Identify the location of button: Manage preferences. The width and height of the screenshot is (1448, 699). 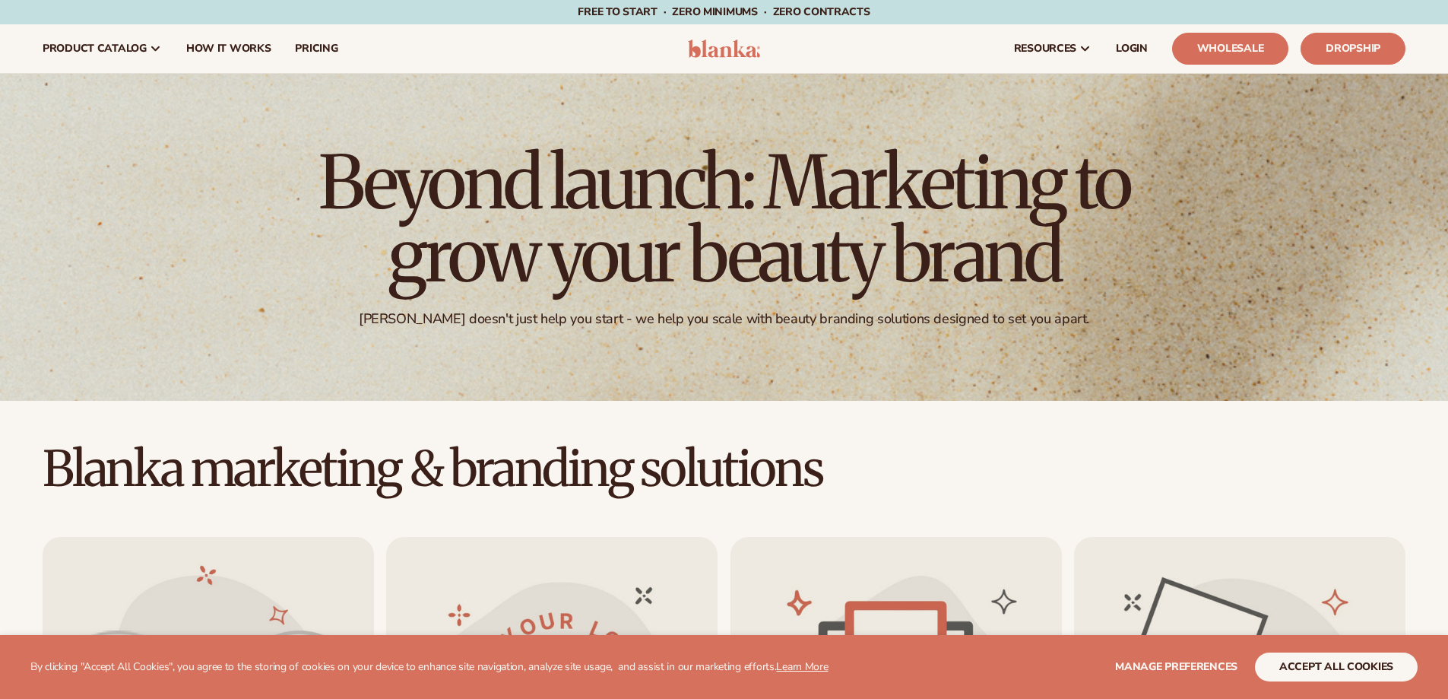
(1176, 667).